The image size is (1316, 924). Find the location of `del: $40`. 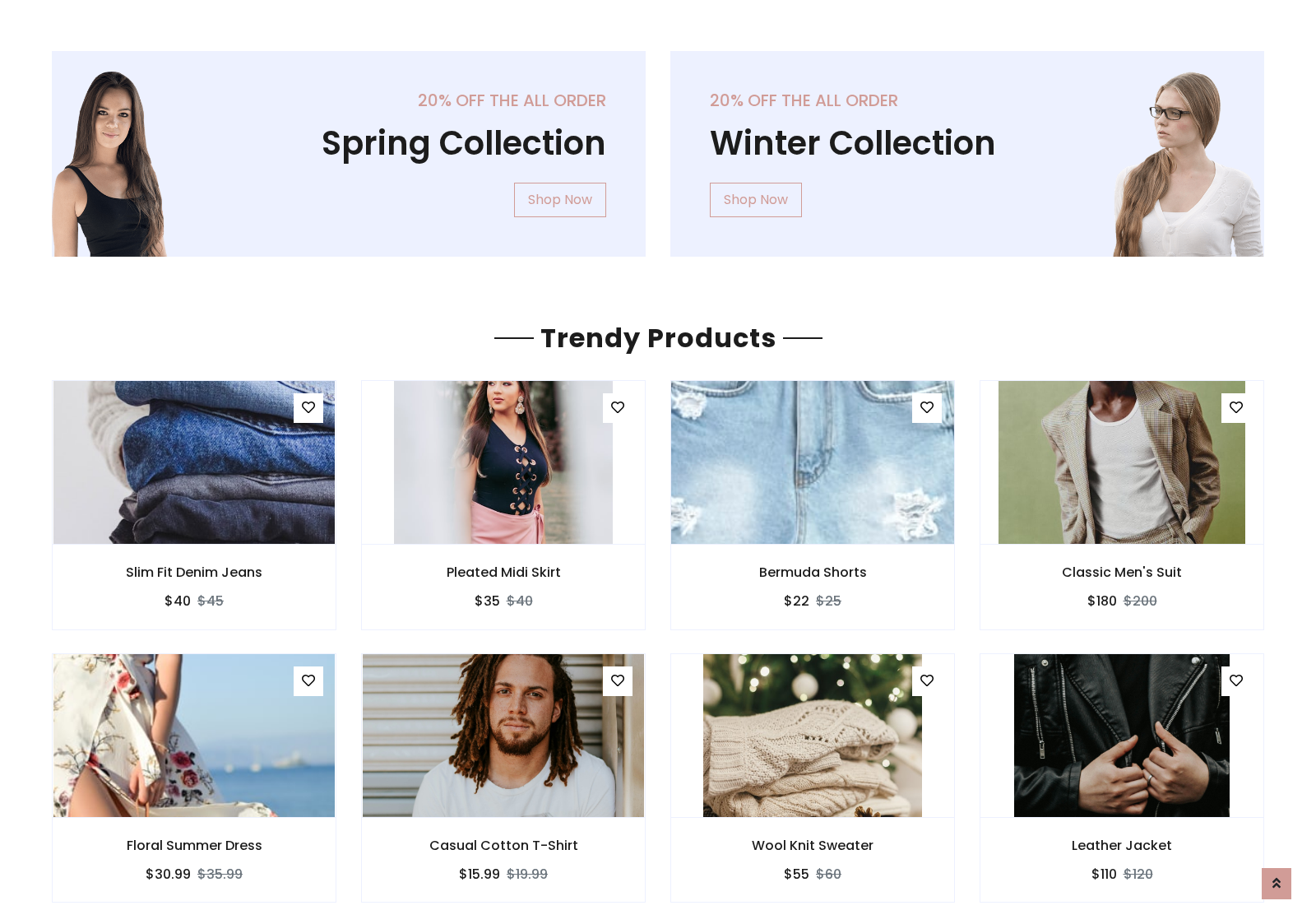

del: $40 is located at coordinates (519, 601).